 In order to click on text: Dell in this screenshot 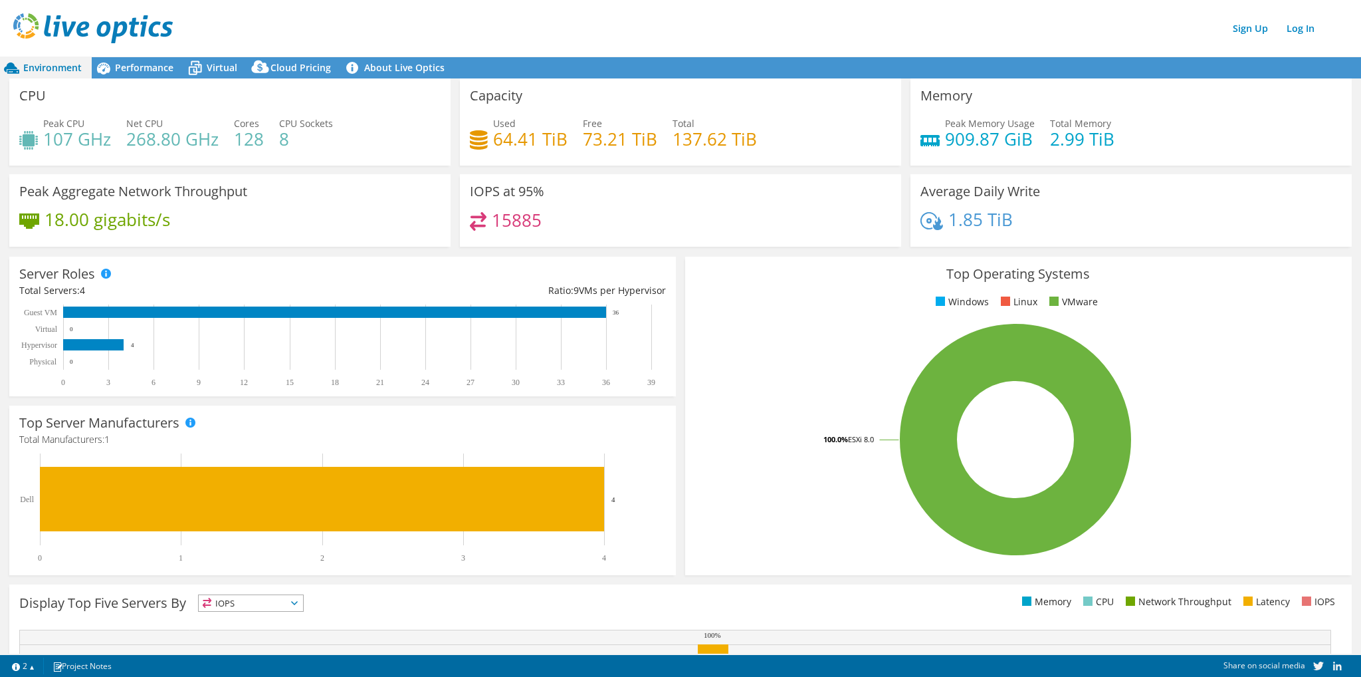, I will do `click(27, 499)`.